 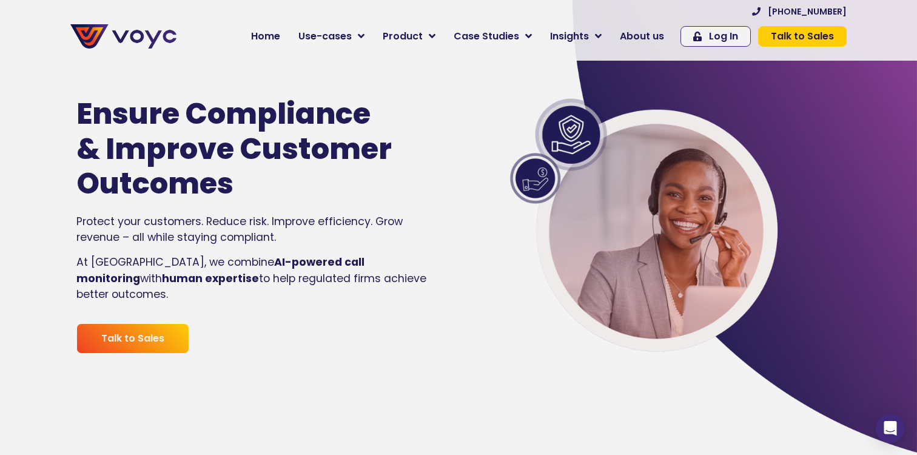 I want to click on img: voyc-full-logo, so click(x=123, y=36).